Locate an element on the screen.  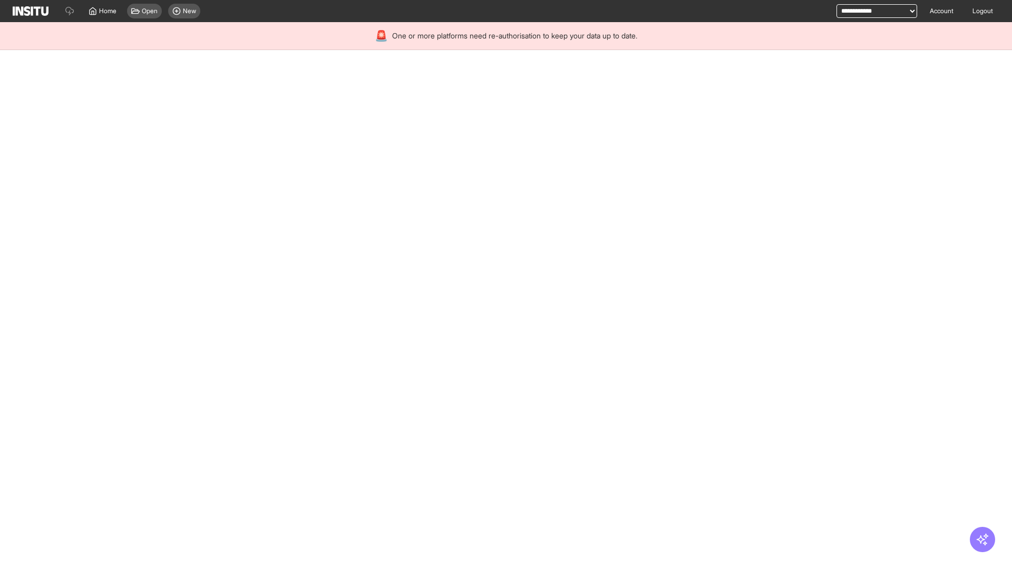
img: Logo is located at coordinates (31, 11).